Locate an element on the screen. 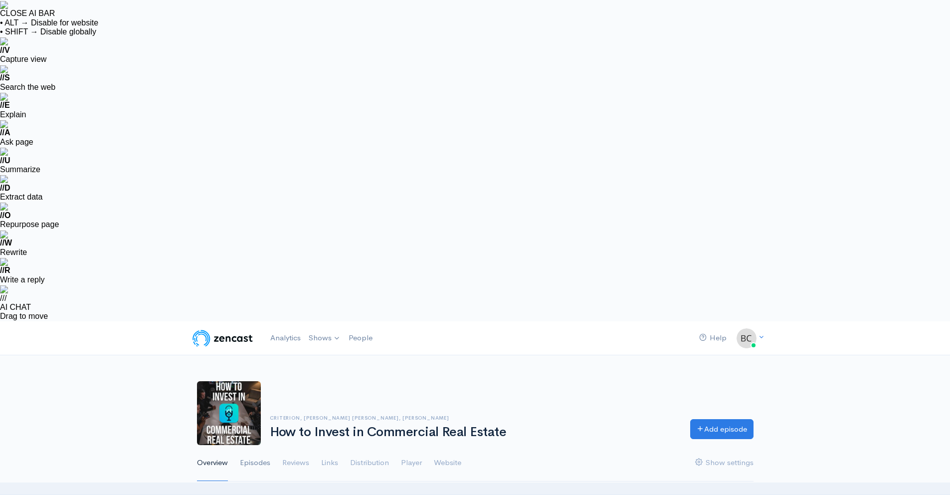 Image resolution: width=950 pixels, height=495 pixels. a: Help is located at coordinates (712, 338).